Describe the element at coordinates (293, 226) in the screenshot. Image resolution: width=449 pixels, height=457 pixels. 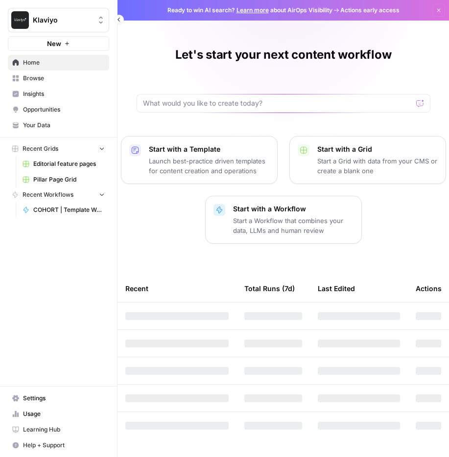
I see `p: Start a Workflow that combines your data, LLMs and human review` at that location.